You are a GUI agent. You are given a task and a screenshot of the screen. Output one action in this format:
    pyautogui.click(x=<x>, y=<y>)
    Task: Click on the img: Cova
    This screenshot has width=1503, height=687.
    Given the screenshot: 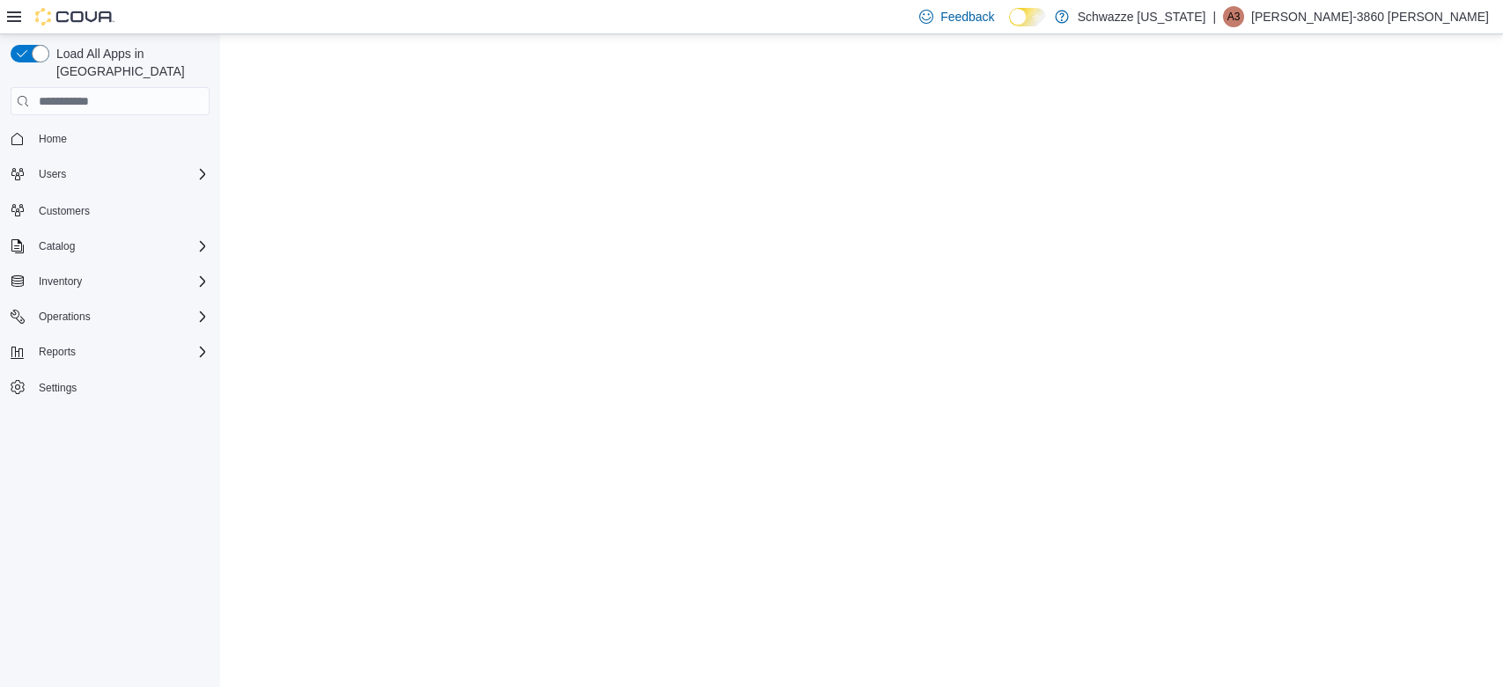 What is the action you would take?
    pyautogui.click(x=75, y=17)
    